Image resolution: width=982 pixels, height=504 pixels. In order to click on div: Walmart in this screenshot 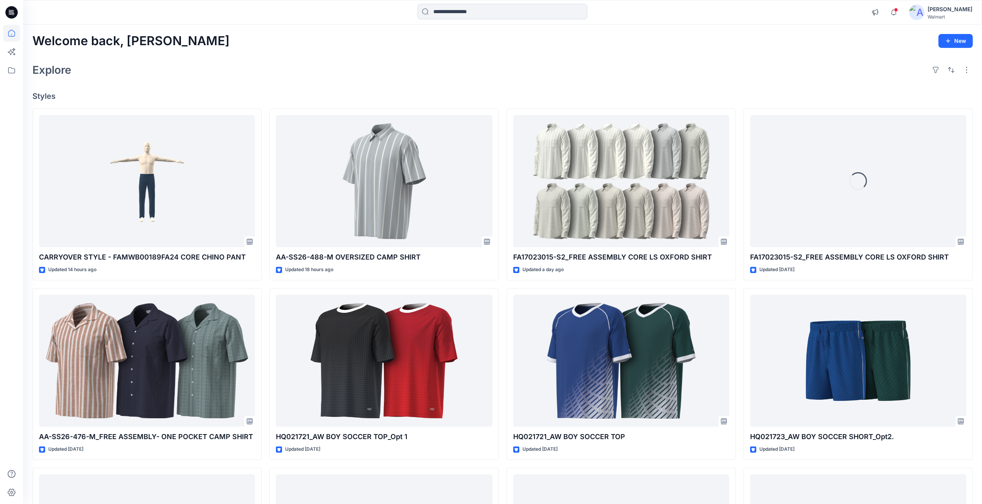, I will do `click(950, 17)`.